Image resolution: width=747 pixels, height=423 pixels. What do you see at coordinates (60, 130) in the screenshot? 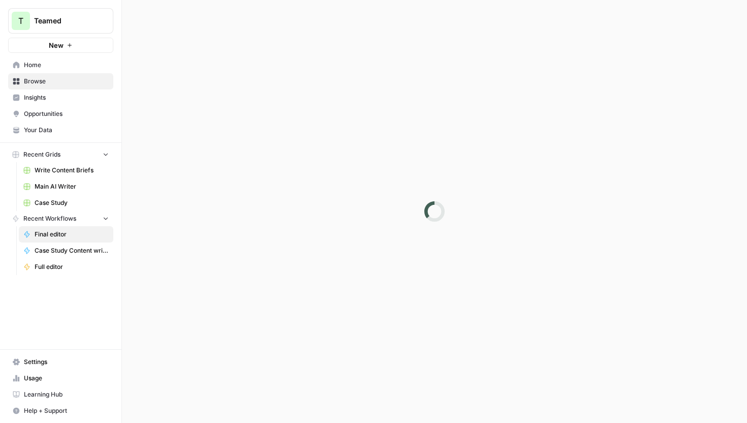
I see `a: Your Data` at bounding box center [60, 130].